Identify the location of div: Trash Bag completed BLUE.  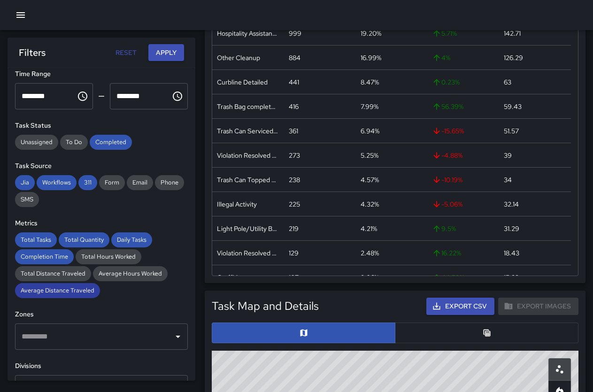
(248, 107).